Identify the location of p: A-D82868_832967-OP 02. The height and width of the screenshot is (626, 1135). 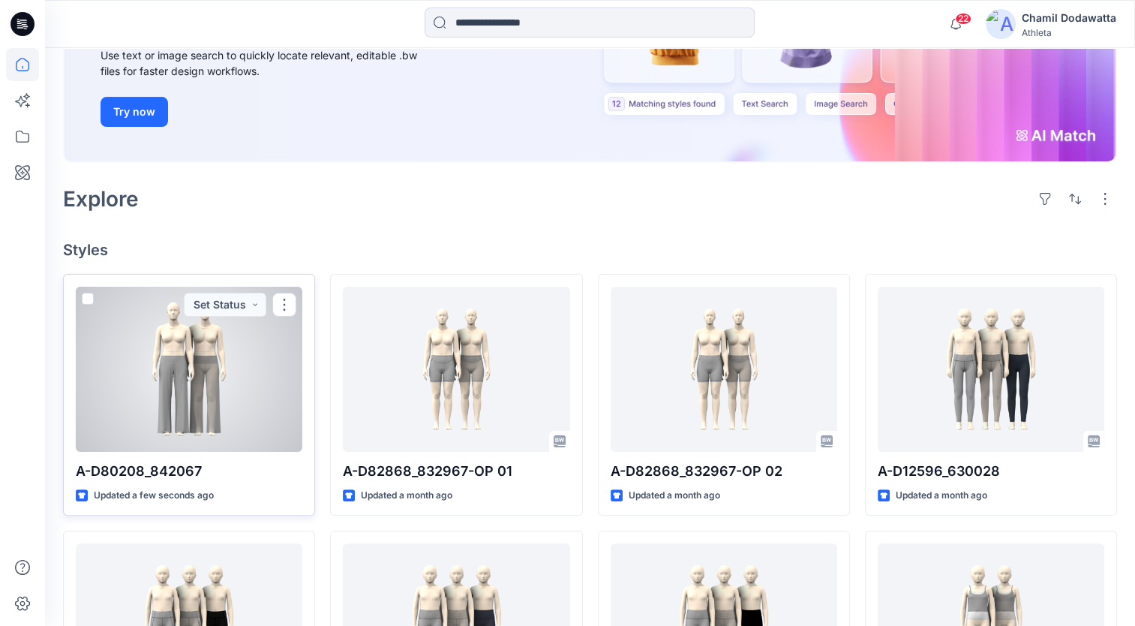
(724, 471).